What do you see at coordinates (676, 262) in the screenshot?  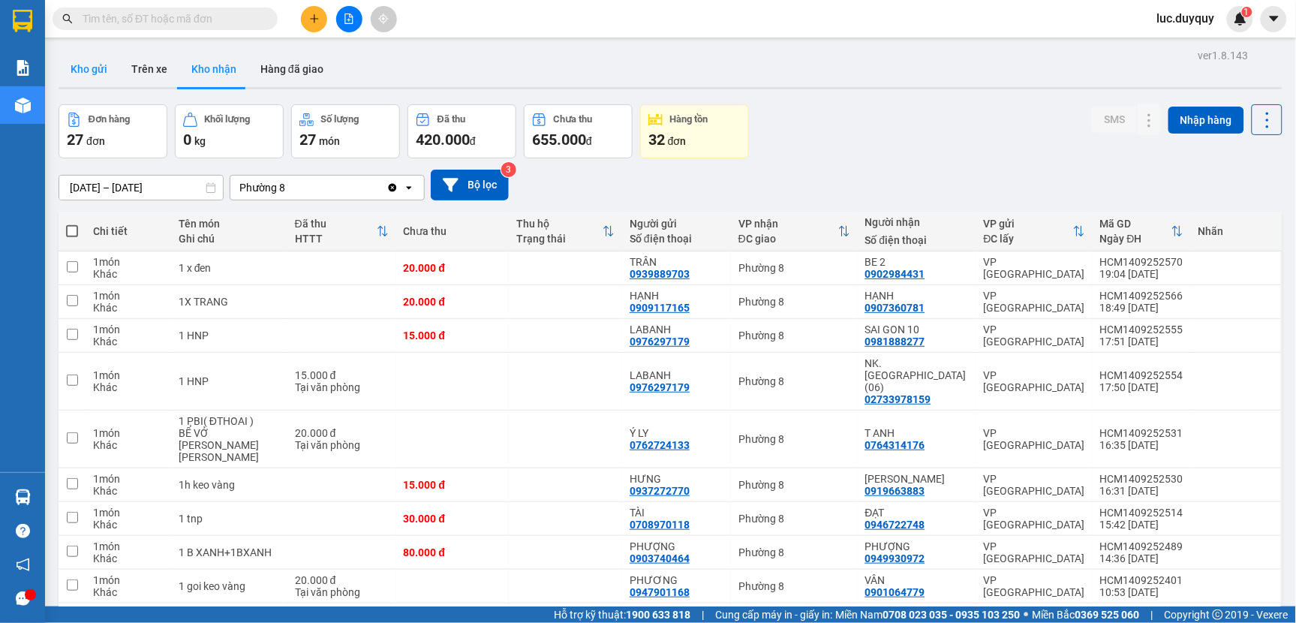 I see `div: TRÂN` at bounding box center [676, 262].